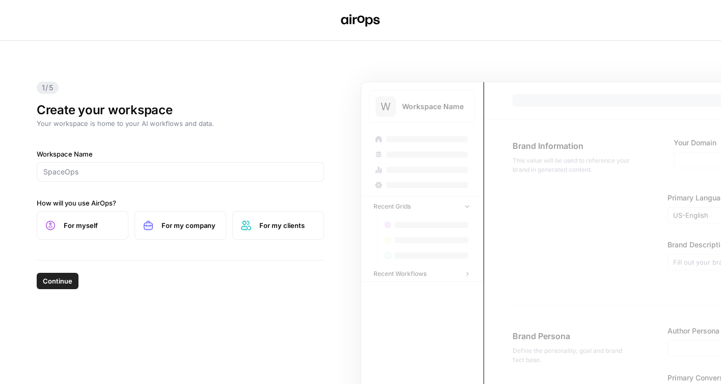 The width and height of the screenshot is (721, 384). Describe the element at coordinates (288, 225) in the screenshot. I see `span: For my clients` at that location.